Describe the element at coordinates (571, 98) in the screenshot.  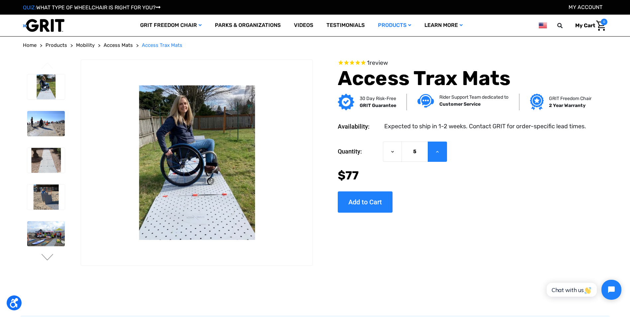
I see `p: GRIT Freedom Chair` at that location.